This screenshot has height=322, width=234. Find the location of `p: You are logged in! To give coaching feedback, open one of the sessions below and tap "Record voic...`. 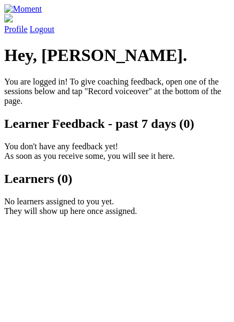

p: You are logged in! To give coaching feedback, open one of the sessions below and tap "Record voic... is located at coordinates (117, 91).